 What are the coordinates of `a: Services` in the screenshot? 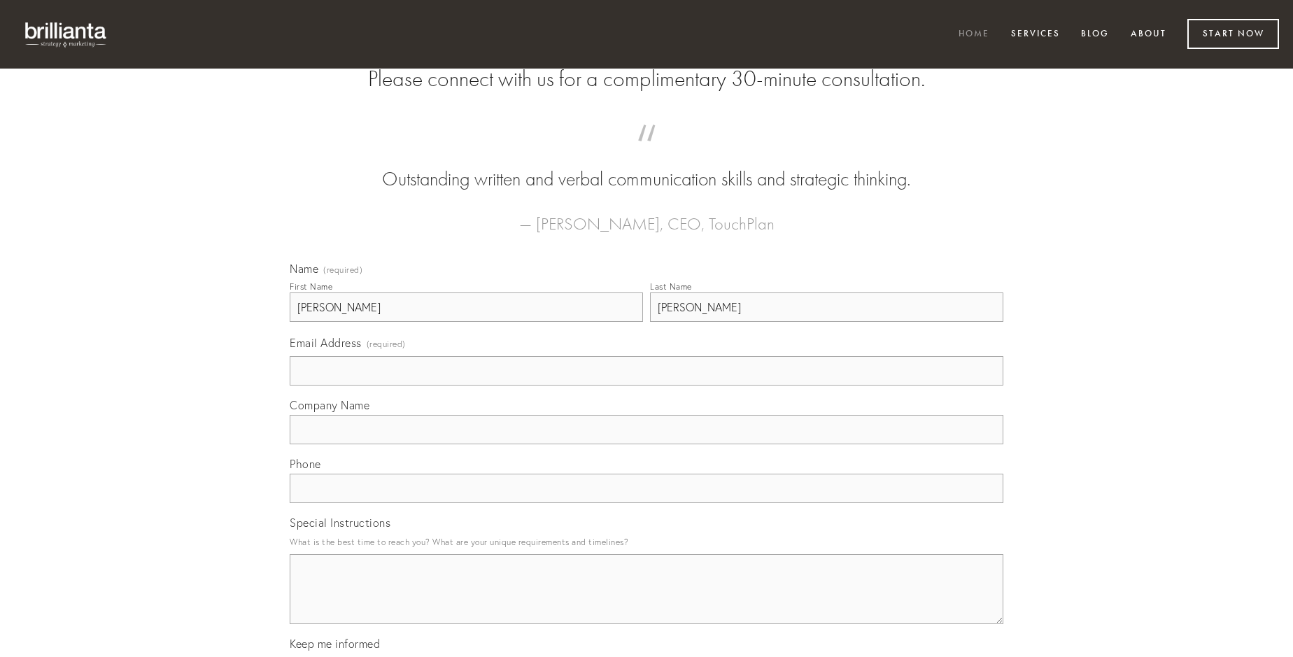 It's located at (1036, 34).